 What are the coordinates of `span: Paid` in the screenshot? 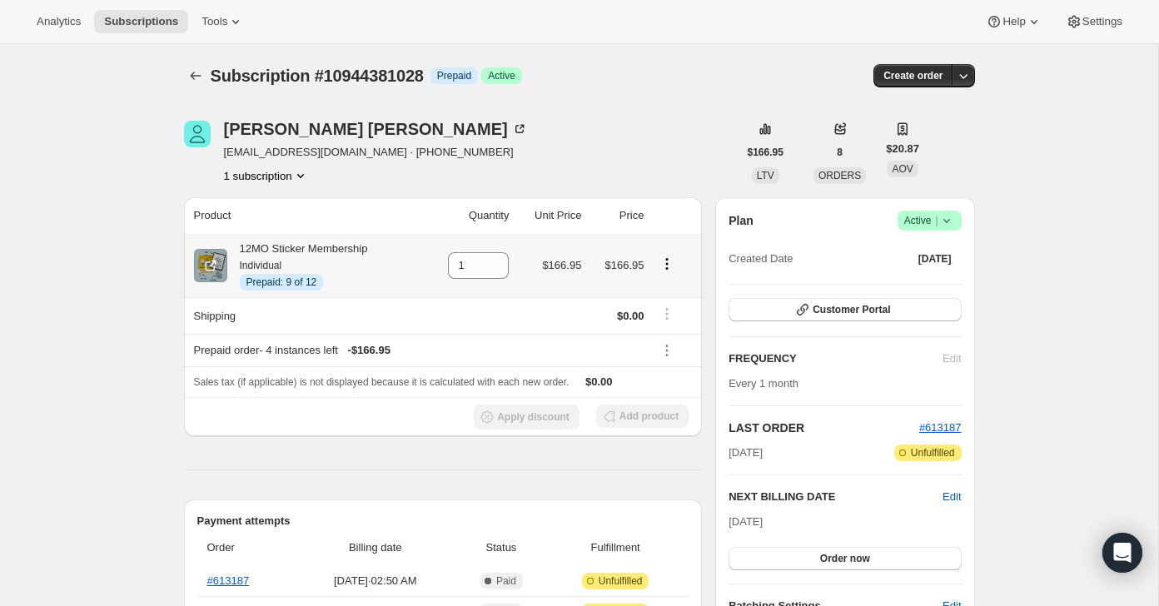 It's located at (506, 581).